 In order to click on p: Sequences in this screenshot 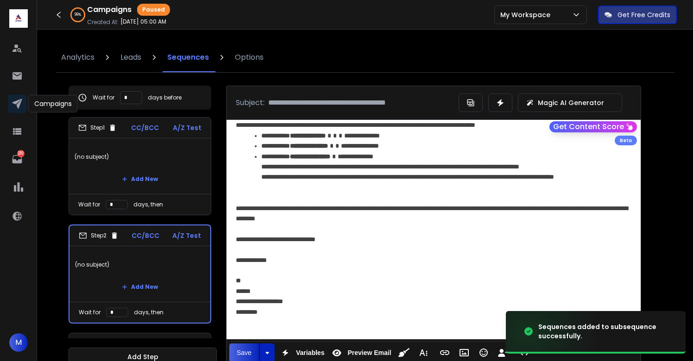, I will do `click(188, 57)`.